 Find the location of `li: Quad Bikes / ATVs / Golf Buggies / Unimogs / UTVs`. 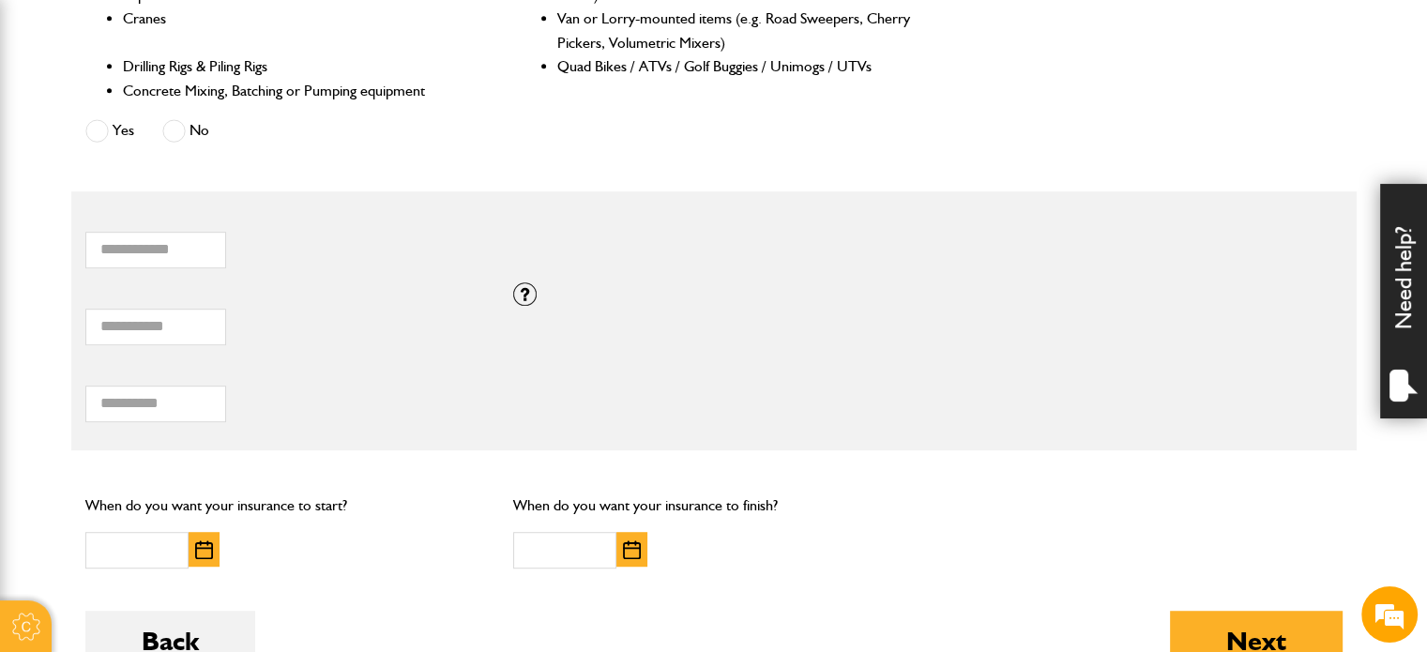

li: Quad Bikes / ATVs / Golf Buggies / Unimogs / UTVs is located at coordinates (735, 67).